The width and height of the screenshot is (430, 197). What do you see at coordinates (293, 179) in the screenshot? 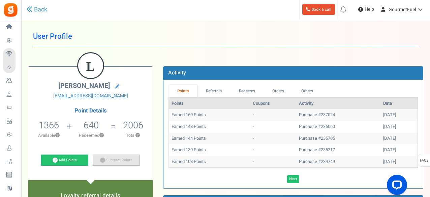
I see `a: Next` at bounding box center [293, 179].